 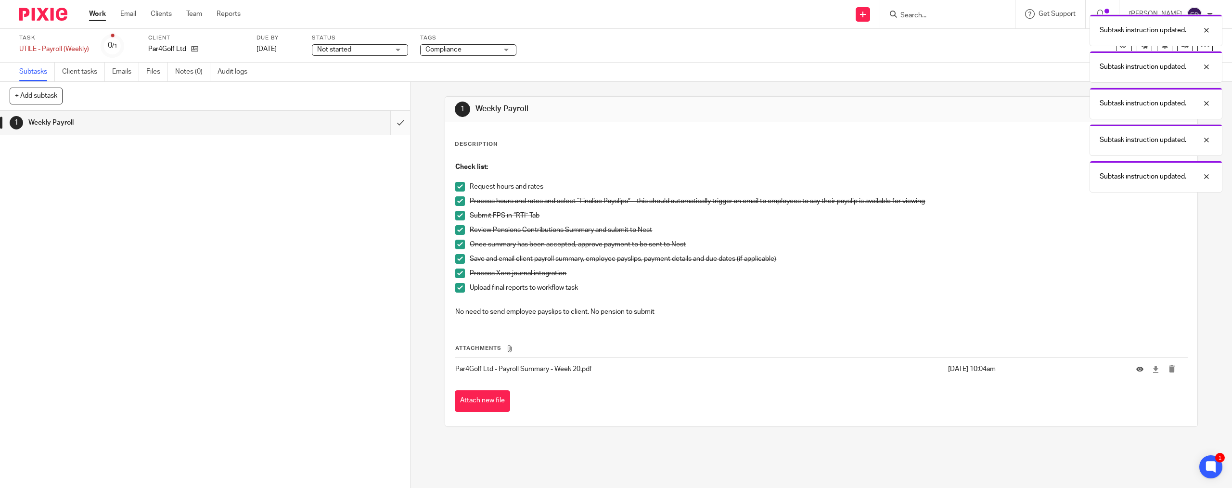 What do you see at coordinates (468, 38) in the screenshot?
I see `label: Tags` at bounding box center [468, 38].